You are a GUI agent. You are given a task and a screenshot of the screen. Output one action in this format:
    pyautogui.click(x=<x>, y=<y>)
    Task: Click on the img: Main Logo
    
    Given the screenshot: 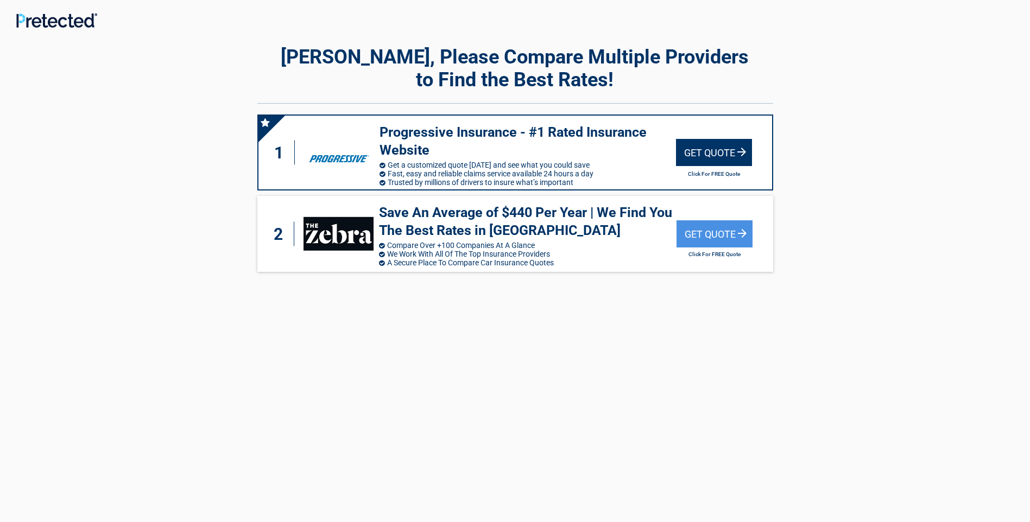 What is the action you would take?
    pyautogui.click(x=56, y=20)
    